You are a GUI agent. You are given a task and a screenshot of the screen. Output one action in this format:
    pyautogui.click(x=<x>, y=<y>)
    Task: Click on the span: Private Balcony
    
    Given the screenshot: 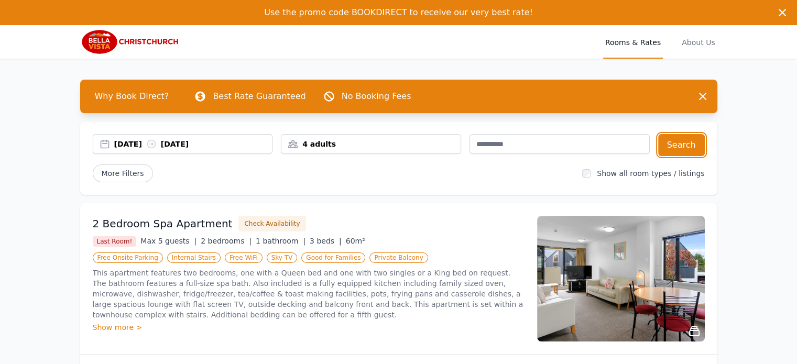 What is the action you would take?
    pyautogui.click(x=398, y=258)
    